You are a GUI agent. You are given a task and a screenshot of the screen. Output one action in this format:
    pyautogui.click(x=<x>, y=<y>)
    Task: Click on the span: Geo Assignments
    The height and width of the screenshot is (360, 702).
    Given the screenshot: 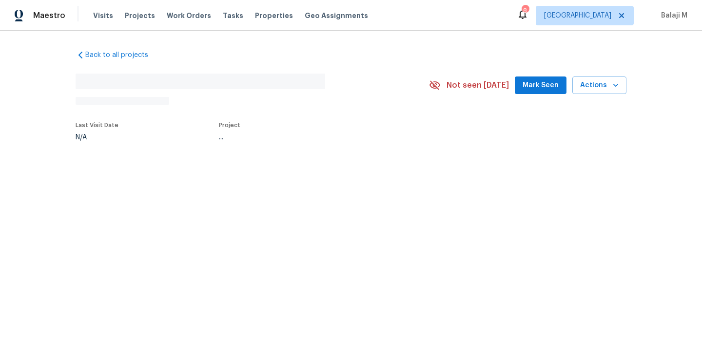 What is the action you would take?
    pyautogui.click(x=336, y=16)
    